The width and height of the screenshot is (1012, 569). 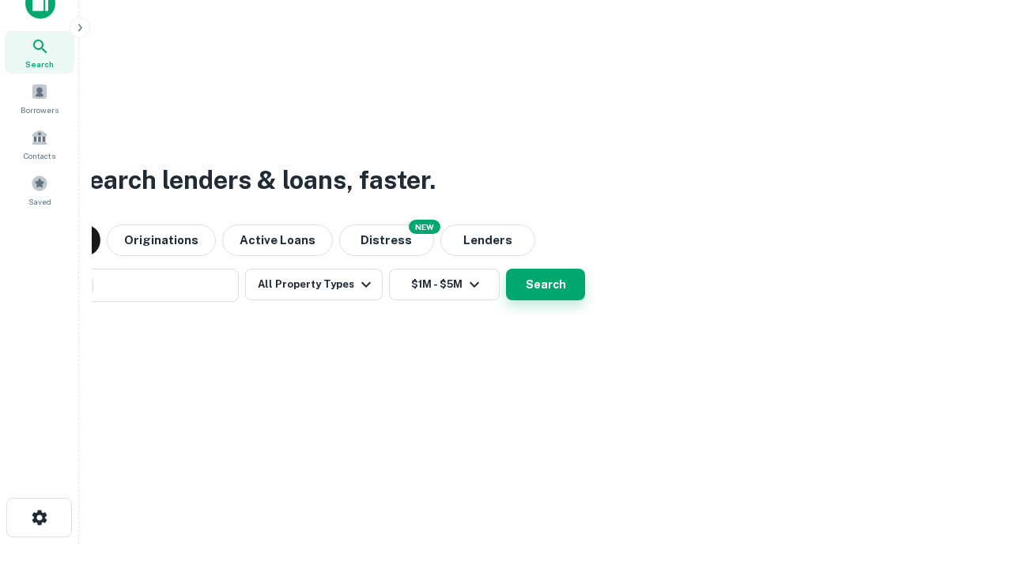 I want to click on a: Contacts, so click(x=40, y=144).